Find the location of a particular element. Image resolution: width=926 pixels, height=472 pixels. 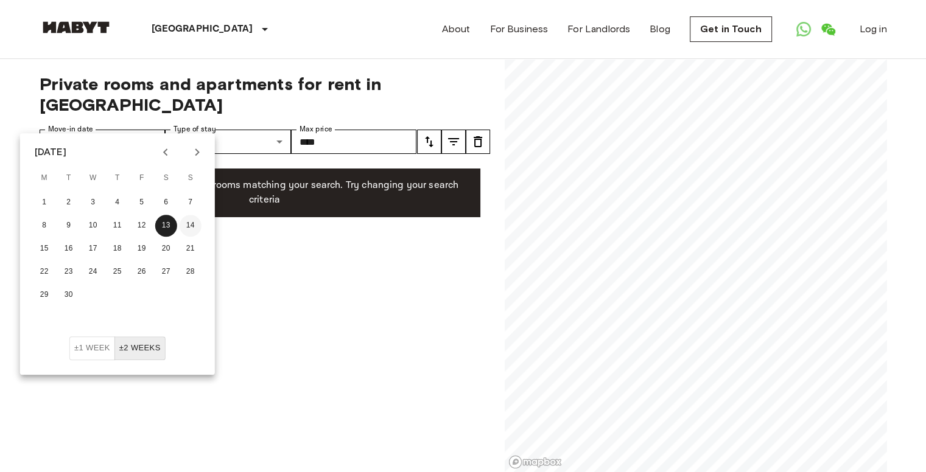

span: Thursday is located at coordinates (118, 178).